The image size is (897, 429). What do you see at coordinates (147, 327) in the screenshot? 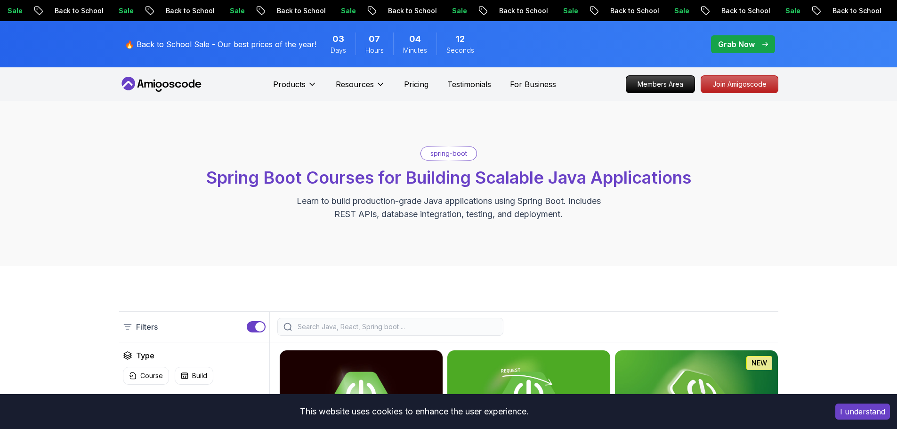
I see `p: Filters` at bounding box center [147, 327].